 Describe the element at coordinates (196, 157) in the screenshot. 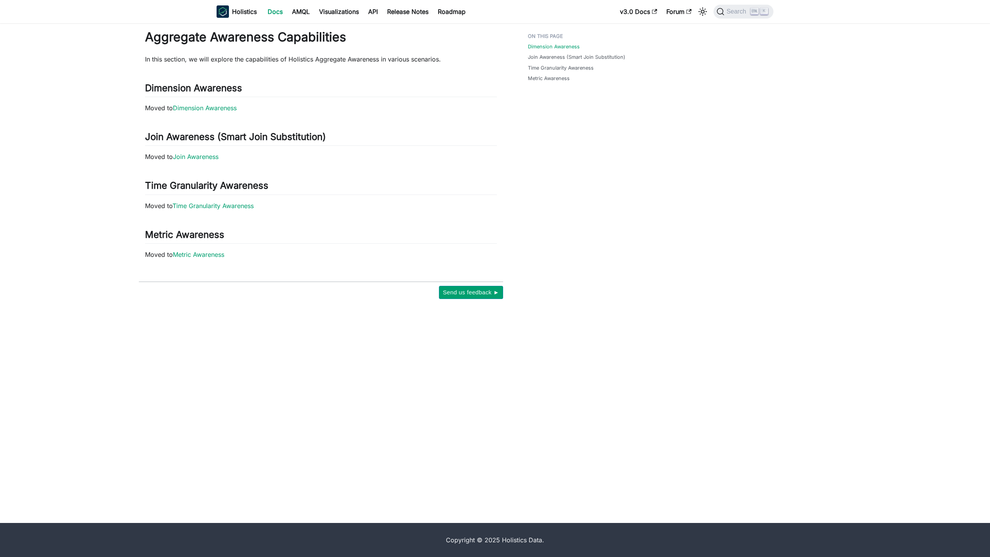

I see `a: Join Awareness` at that location.